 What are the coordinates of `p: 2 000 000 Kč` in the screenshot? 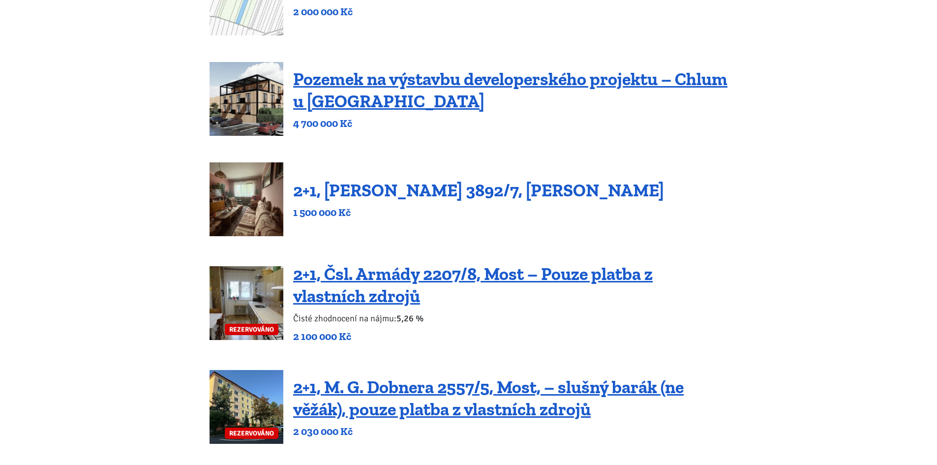 It's located at (486, 12).